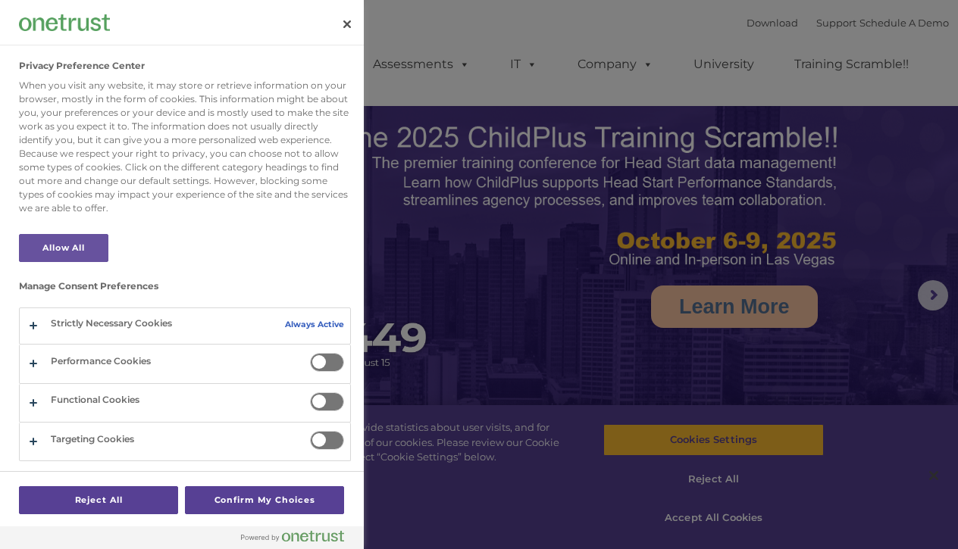 This screenshot has width=958, height=549. What do you see at coordinates (185, 290) in the screenshot?
I see `h3: Manage Consent Preferences` at bounding box center [185, 290].